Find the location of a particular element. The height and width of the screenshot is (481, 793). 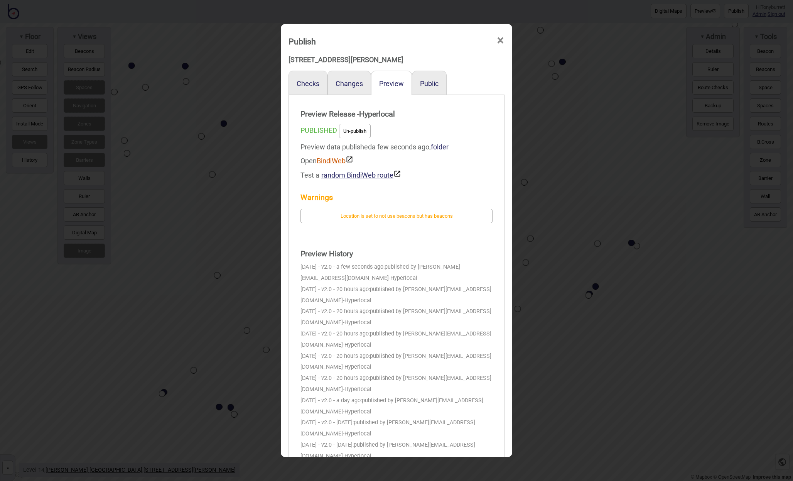

button: Changes is located at coordinates (349, 83).